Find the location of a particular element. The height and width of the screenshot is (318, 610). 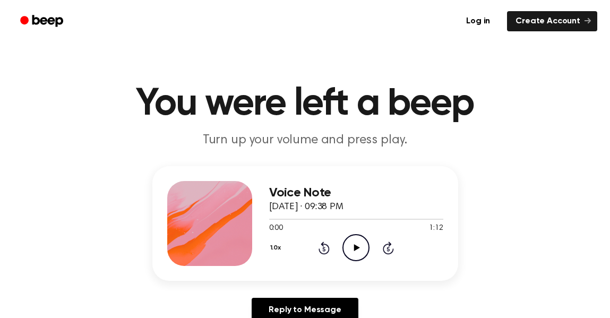

h3: Voice Note is located at coordinates (356, 193).